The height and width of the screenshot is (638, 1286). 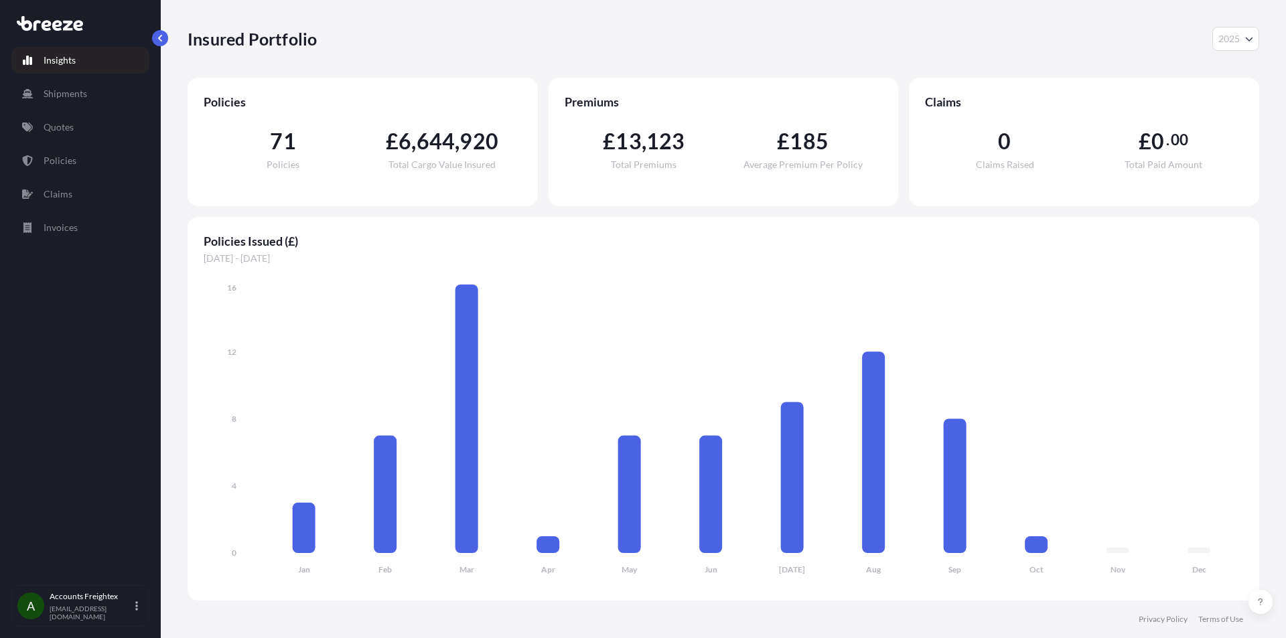 What do you see at coordinates (803, 165) in the screenshot?
I see `span: Average Premium Per Policy` at bounding box center [803, 165].